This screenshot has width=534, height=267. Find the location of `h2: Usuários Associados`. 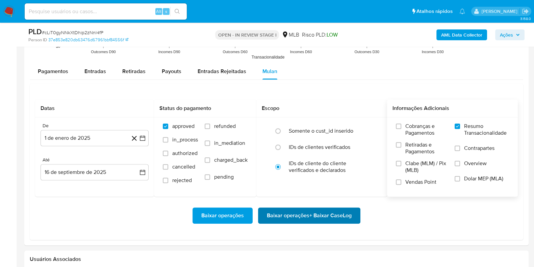

h2: Usuários Associados is located at coordinates (276, 259).